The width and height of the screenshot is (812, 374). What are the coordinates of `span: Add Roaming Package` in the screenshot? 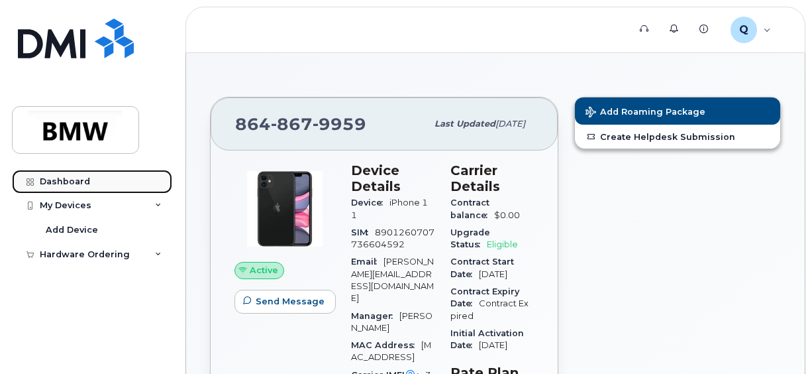 It's located at (645, 113).